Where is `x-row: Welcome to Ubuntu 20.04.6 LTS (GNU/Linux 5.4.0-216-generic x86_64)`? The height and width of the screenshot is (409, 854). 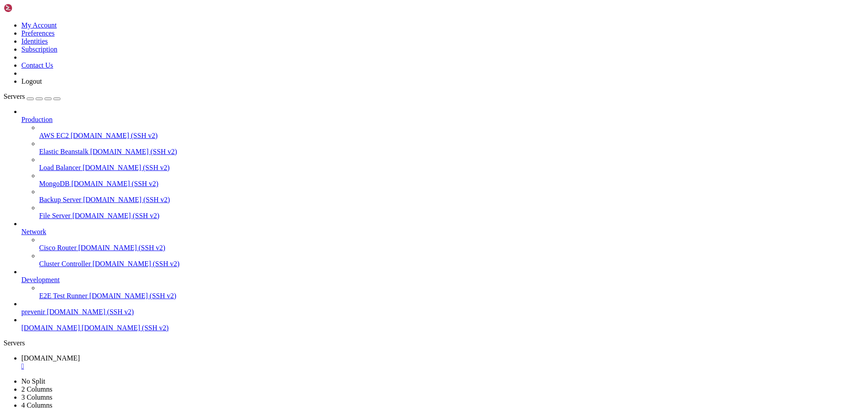 x-row: Welcome to Ubuntu 20.04.6 LTS (GNU/Linux 5.4.0-216-generic x86_64) is located at coordinates (371, 7).